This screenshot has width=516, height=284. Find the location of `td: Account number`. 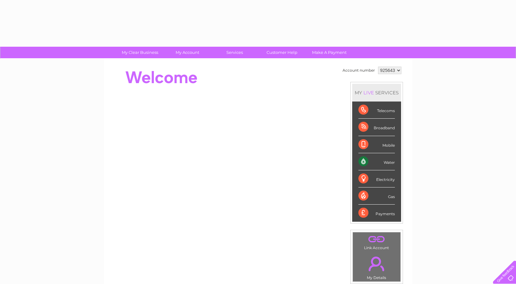

td: Account number is located at coordinates (359, 70).